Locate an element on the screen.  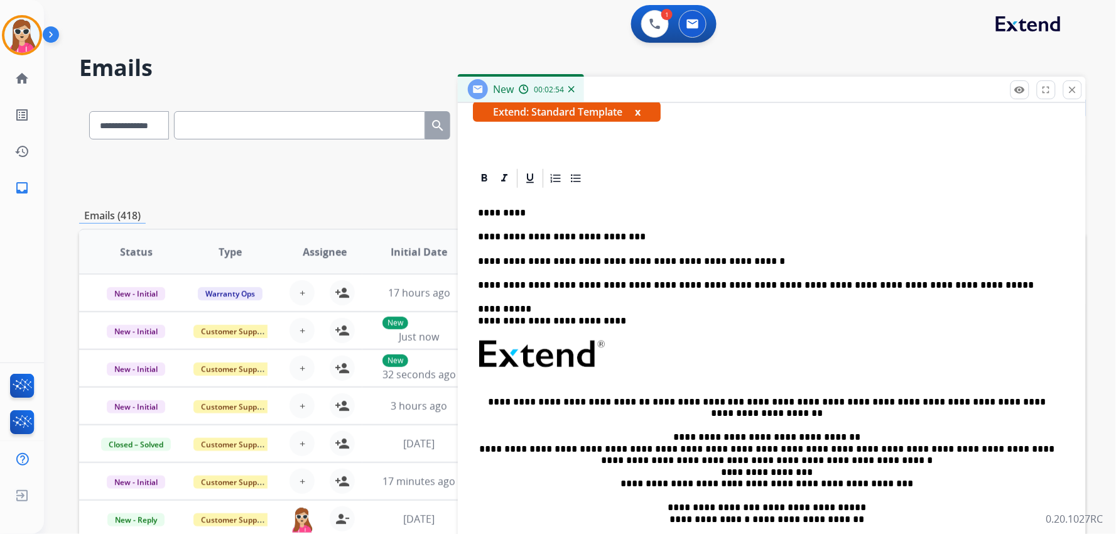
span: 3 hours ago is located at coordinates (419, 406).